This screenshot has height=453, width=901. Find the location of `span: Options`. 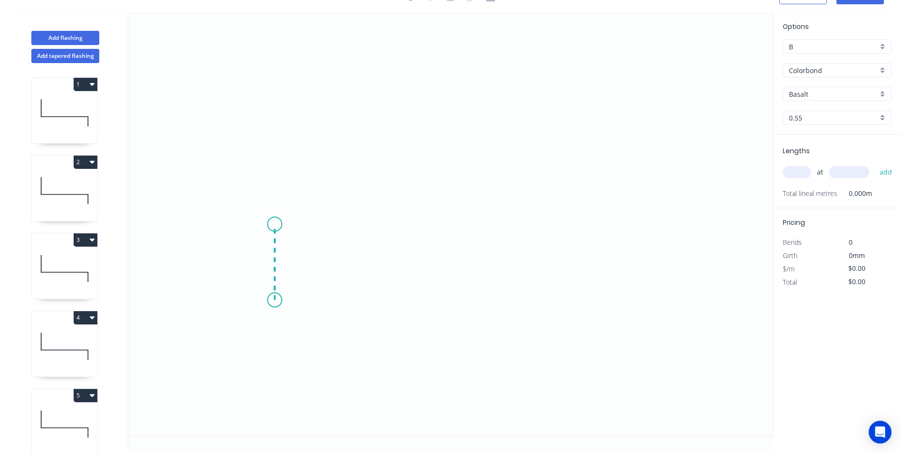

span: Options is located at coordinates (795, 27).